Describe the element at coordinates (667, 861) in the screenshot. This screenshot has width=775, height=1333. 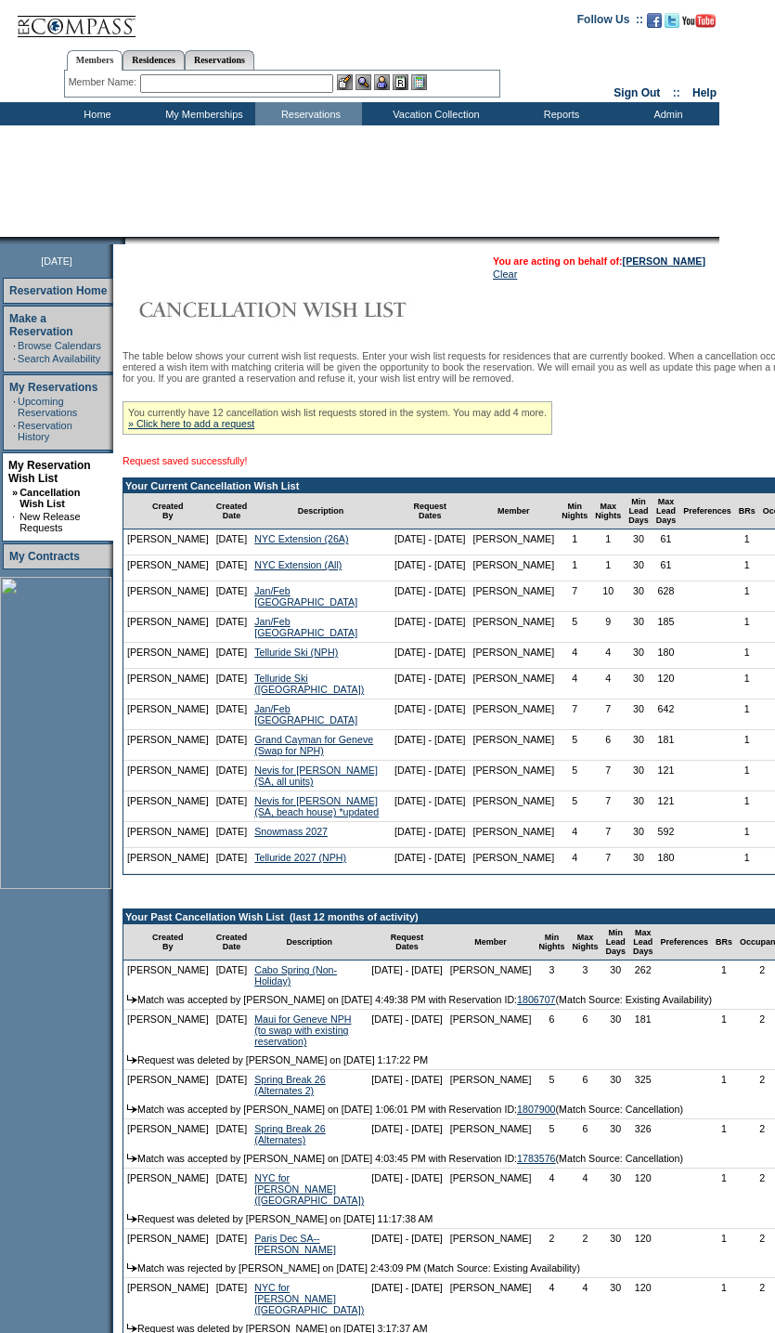
I see `td: 180` at that location.